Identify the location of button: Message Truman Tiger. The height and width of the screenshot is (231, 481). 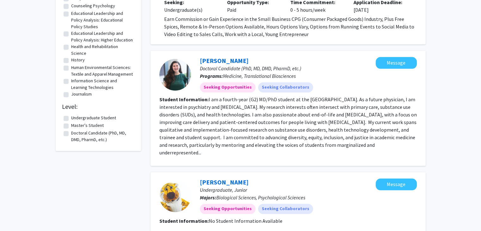
(396, 184).